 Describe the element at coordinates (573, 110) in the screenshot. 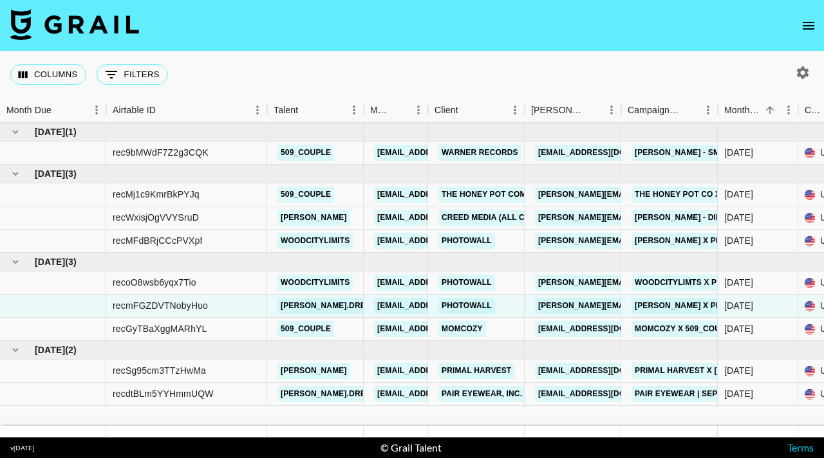

I see `div: Booker` at that location.